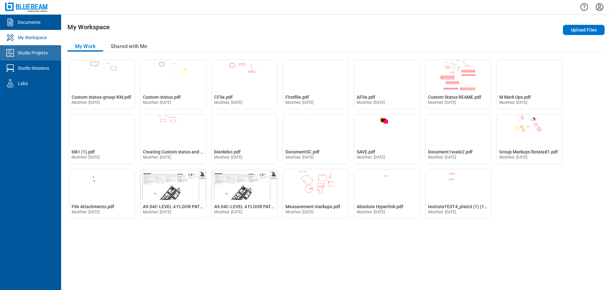 The height and width of the screenshot is (290, 611). What do you see at coordinates (102, 75) in the screenshot?
I see `img: Custom-status-group-KM.pdf` at bounding box center [102, 75].